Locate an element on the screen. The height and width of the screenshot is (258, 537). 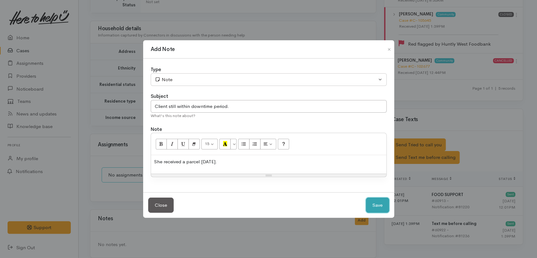
button: Ordered list (CTRL+SHIFT+NUM8) is located at coordinates (255, 144).